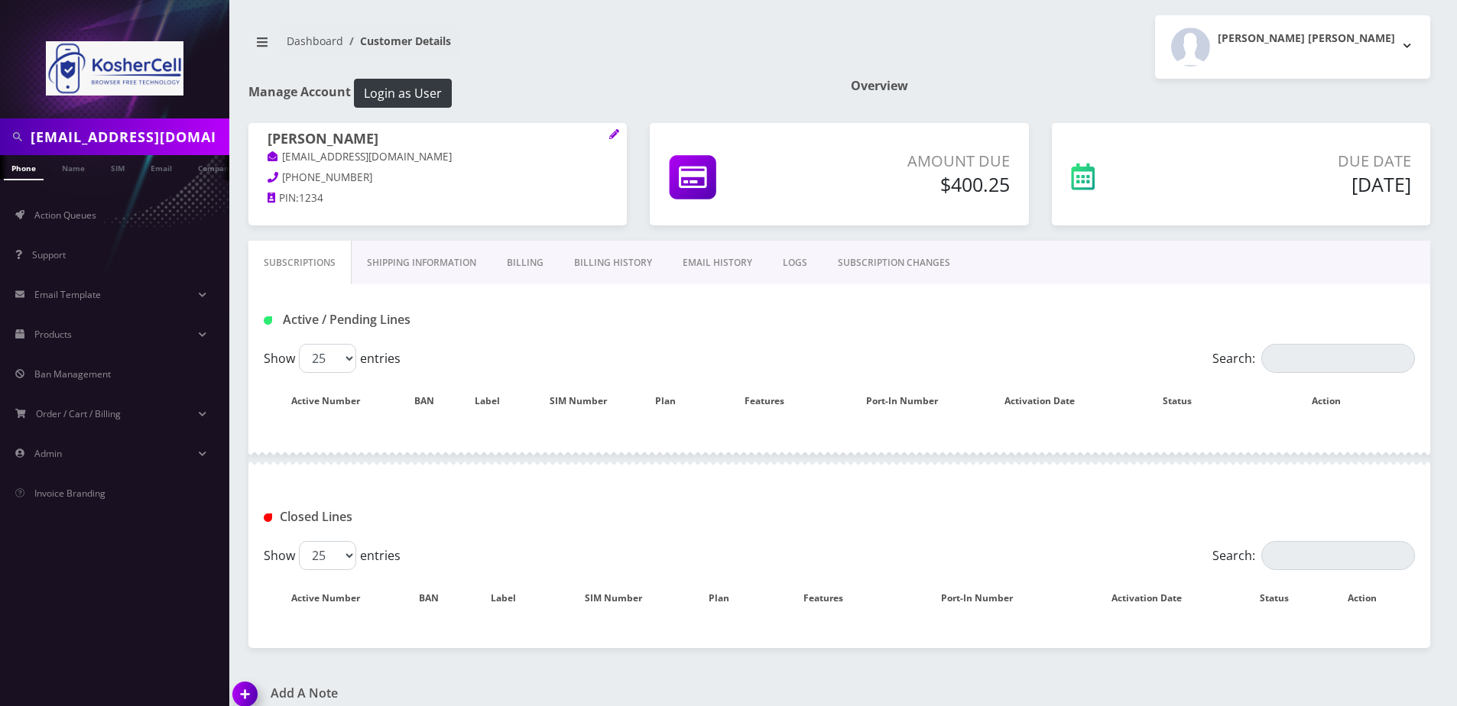 This screenshot has height=706, width=1457. Describe the element at coordinates (613, 263) in the screenshot. I see `a: Billing History` at that location.